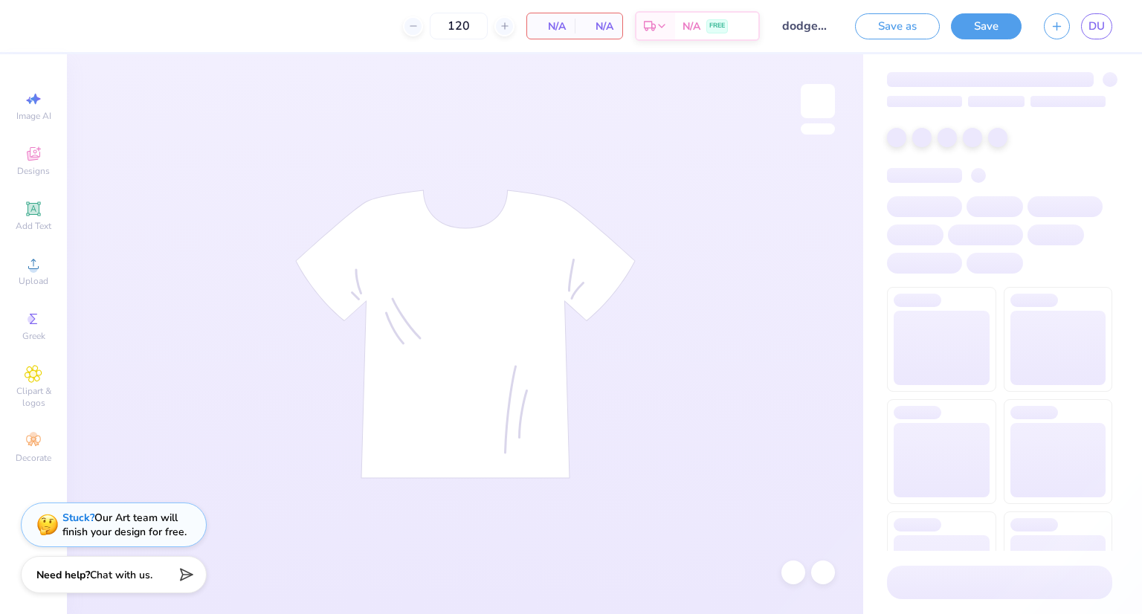  Describe the element at coordinates (33, 397) in the screenshot. I see `span: Clipart & logos` at that location.